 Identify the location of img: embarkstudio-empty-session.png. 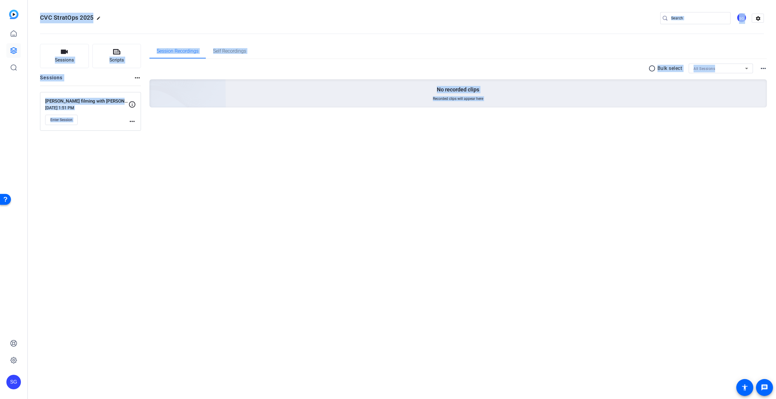
(154, 85).